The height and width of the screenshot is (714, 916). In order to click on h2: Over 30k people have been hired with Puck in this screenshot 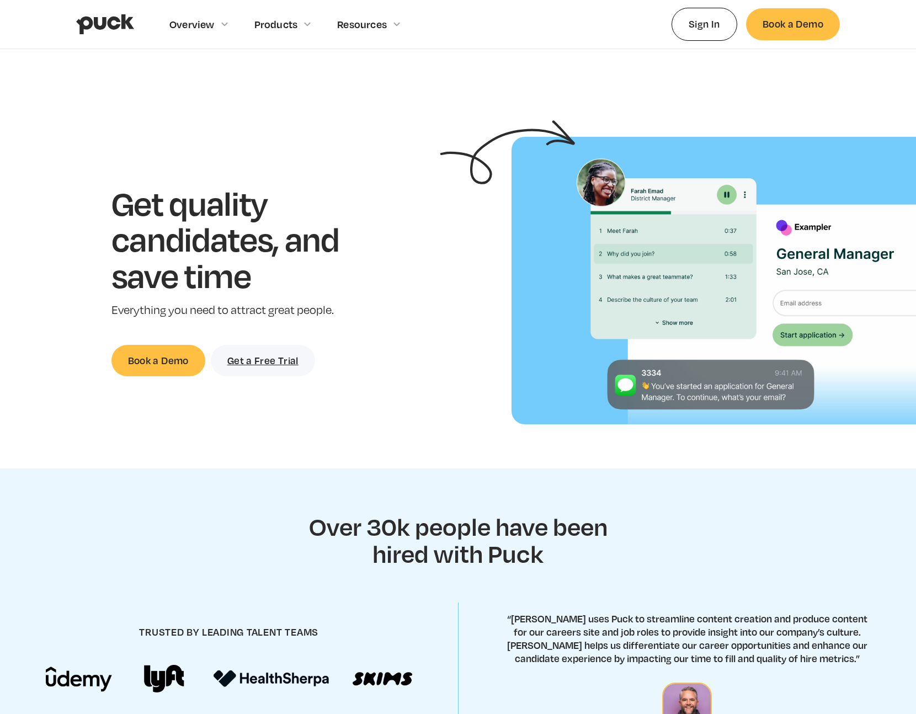, I will do `click(458, 540)`.